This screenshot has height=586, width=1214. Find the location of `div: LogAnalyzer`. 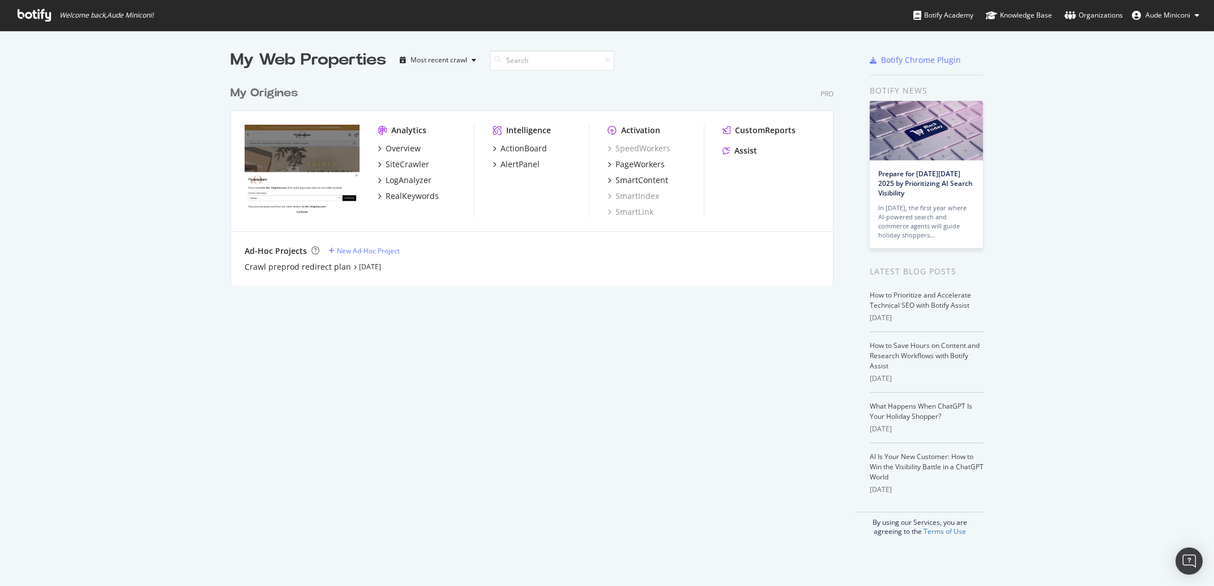

div: LogAnalyzer is located at coordinates (408, 180).